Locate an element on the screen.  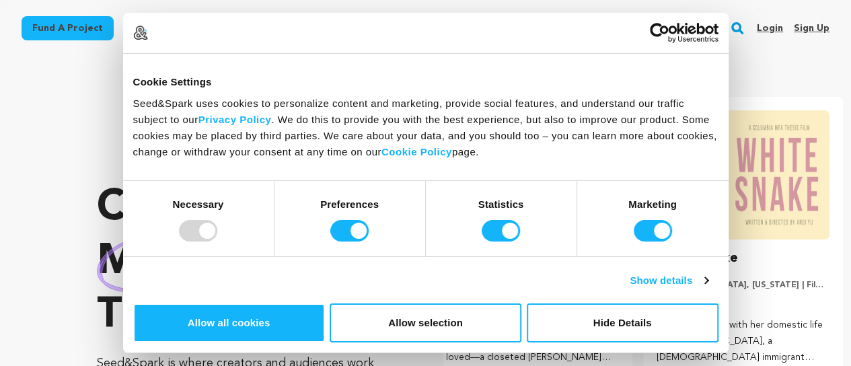
p: Western, Drama is located at coordinates (743, 302).